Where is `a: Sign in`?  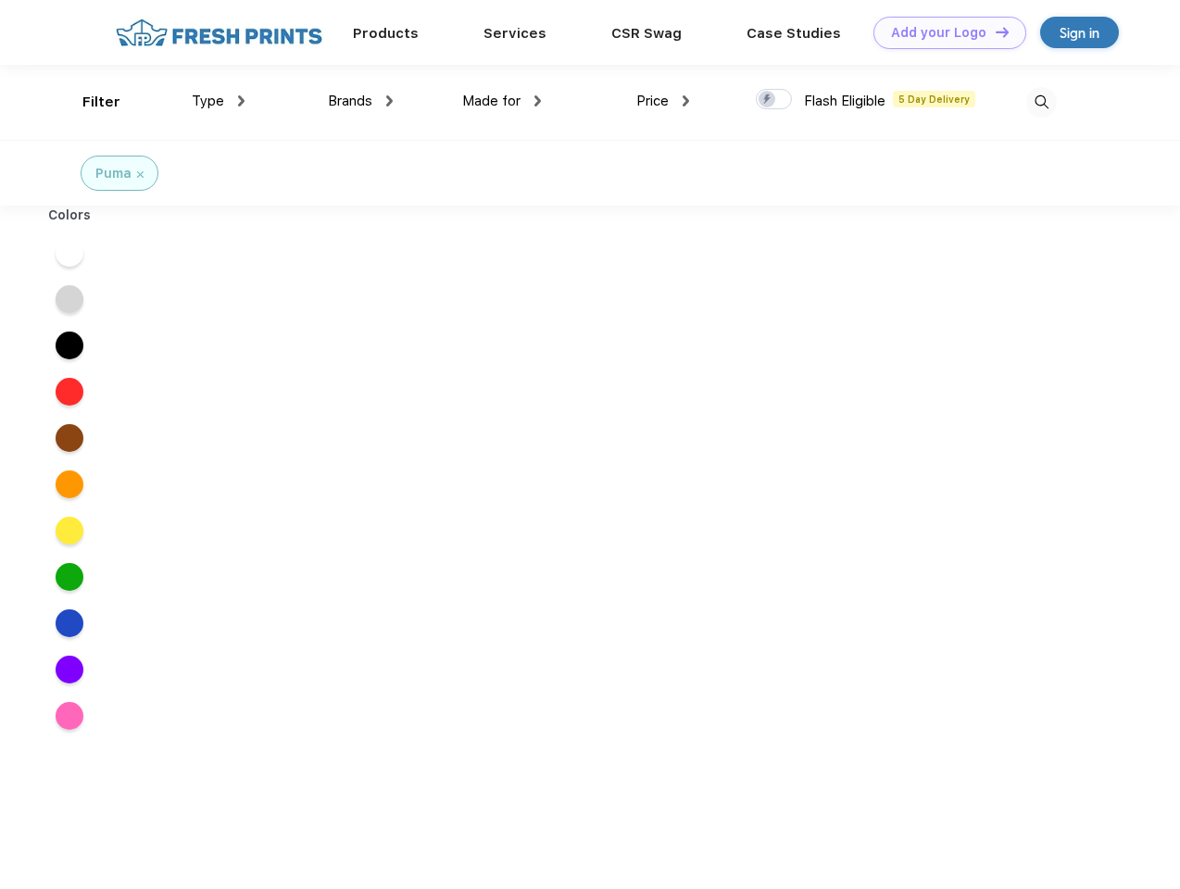 a: Sign in is located at coordinates (1079, 32).